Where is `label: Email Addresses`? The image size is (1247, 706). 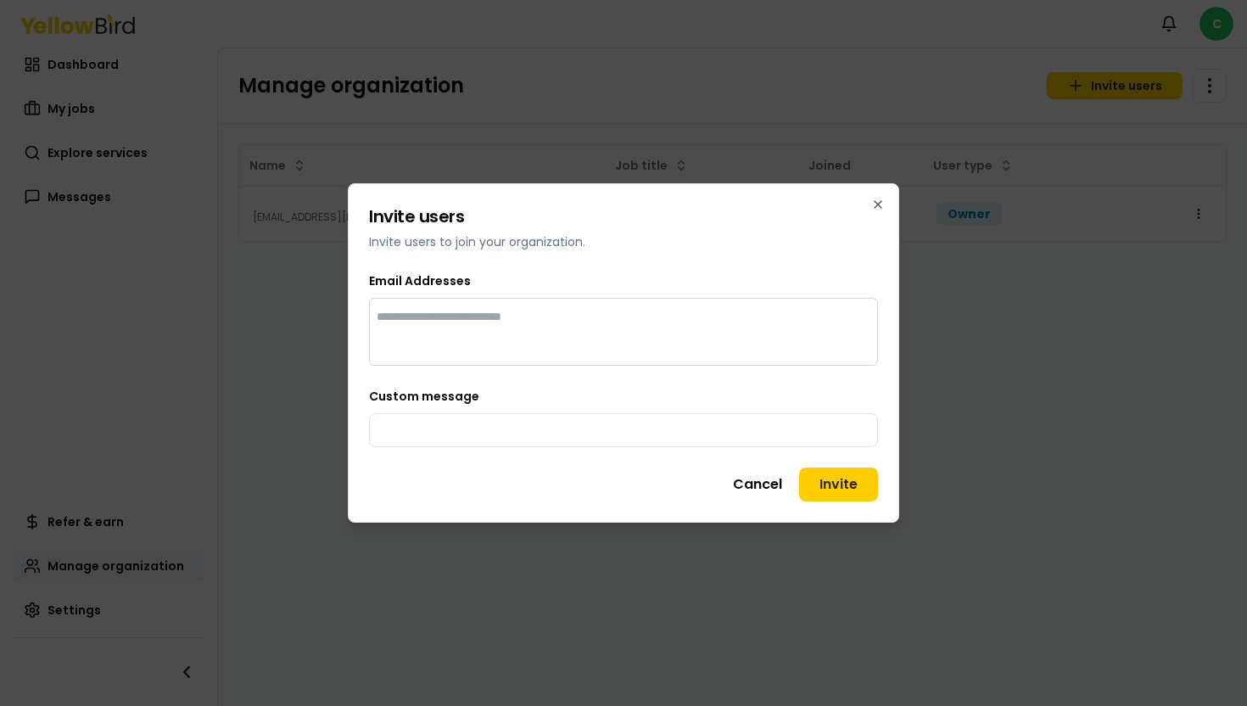 label: Email Addresses is located at coordinates (420, 281).